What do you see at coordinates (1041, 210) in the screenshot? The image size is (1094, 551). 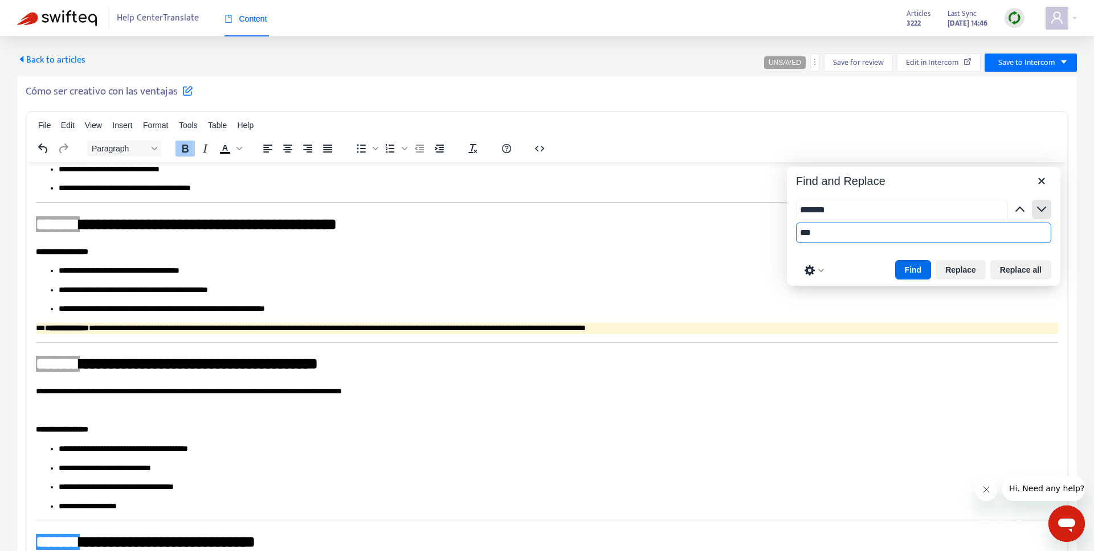 I see `button: Next` at bounding box center [1041, 210].